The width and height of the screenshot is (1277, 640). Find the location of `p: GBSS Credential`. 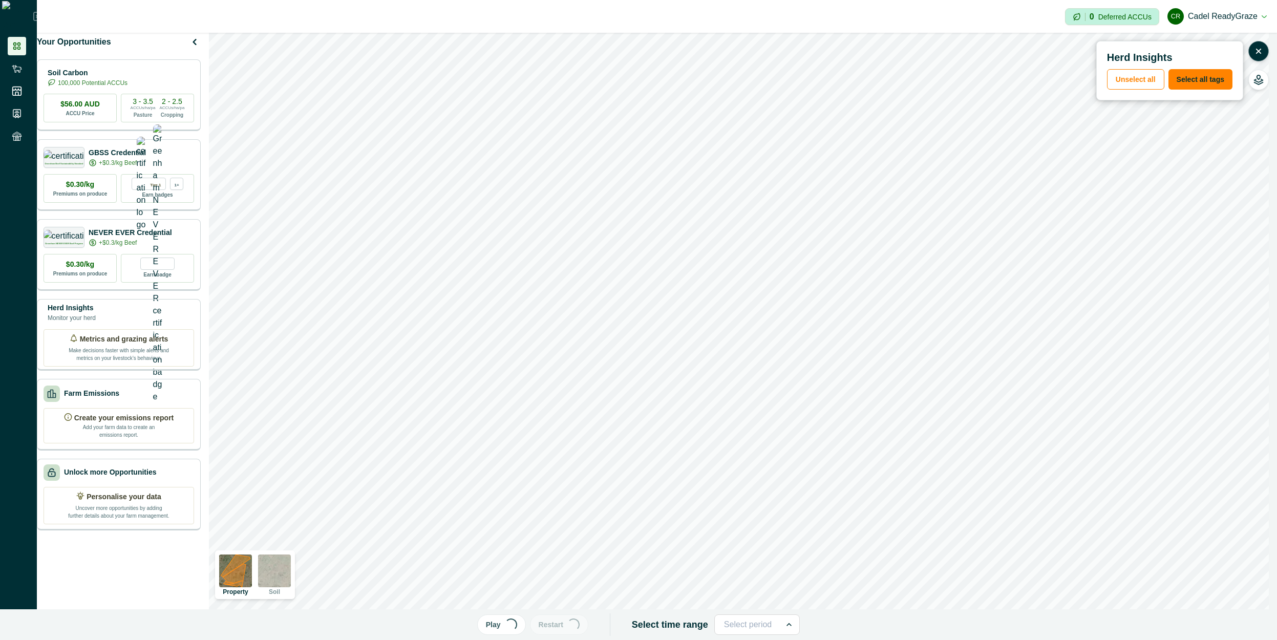

p: GBSS Credential is located at coordinates (117, 153).